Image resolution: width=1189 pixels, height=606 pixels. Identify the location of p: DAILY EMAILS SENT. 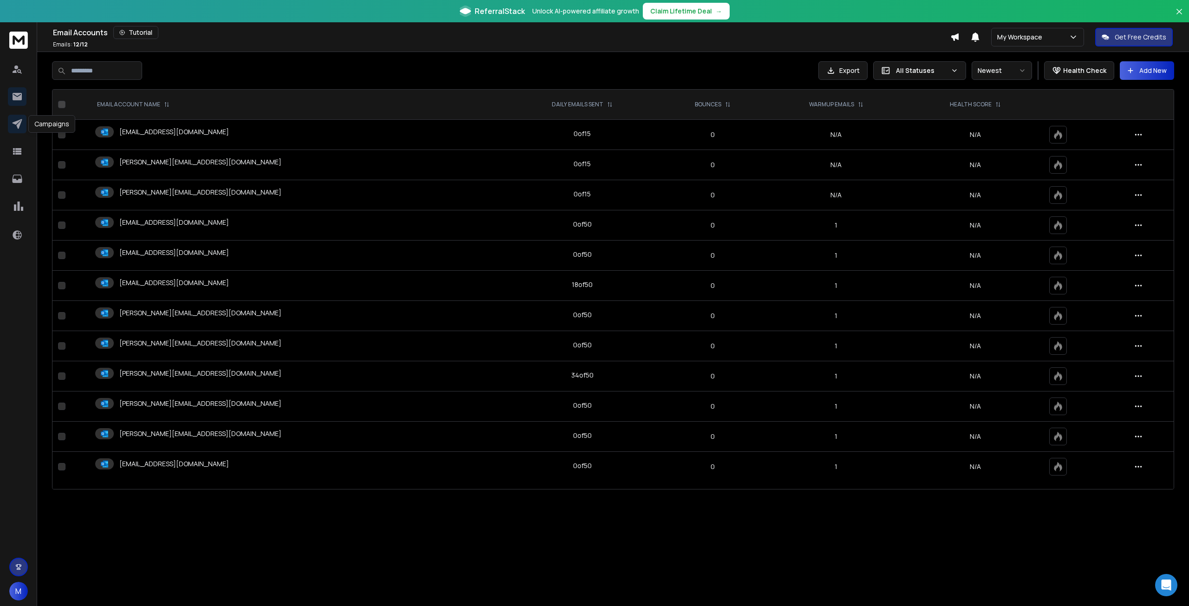
(577, 105).